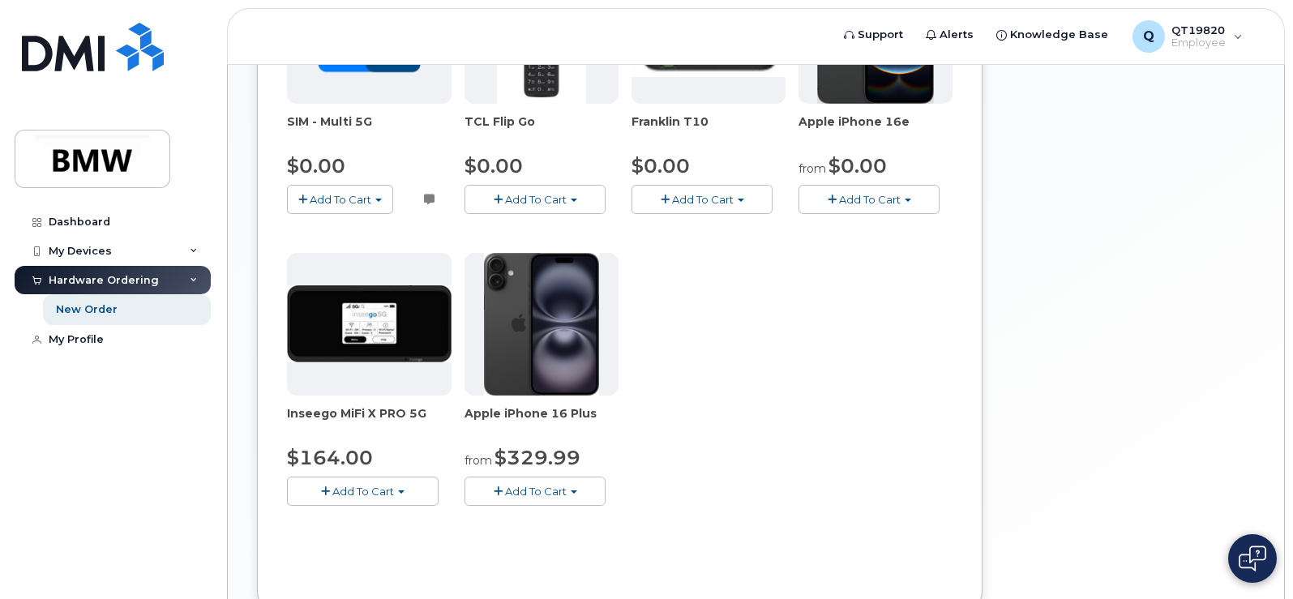 Image resolution: width=1293 pixels, height=599 pixels. Describe the element at coordinates (881, 35) in the screenshot. I see `span: Support` at that location.